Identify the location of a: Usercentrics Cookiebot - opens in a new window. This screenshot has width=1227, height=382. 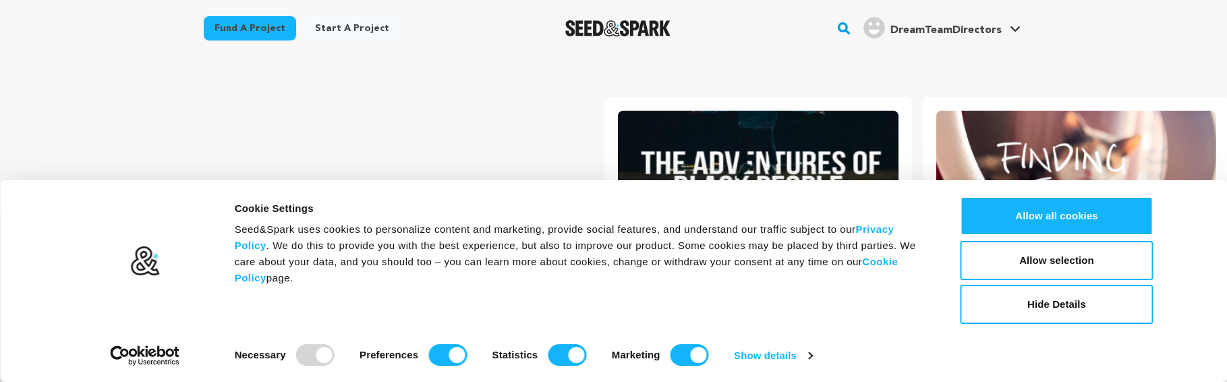
(144, 356).